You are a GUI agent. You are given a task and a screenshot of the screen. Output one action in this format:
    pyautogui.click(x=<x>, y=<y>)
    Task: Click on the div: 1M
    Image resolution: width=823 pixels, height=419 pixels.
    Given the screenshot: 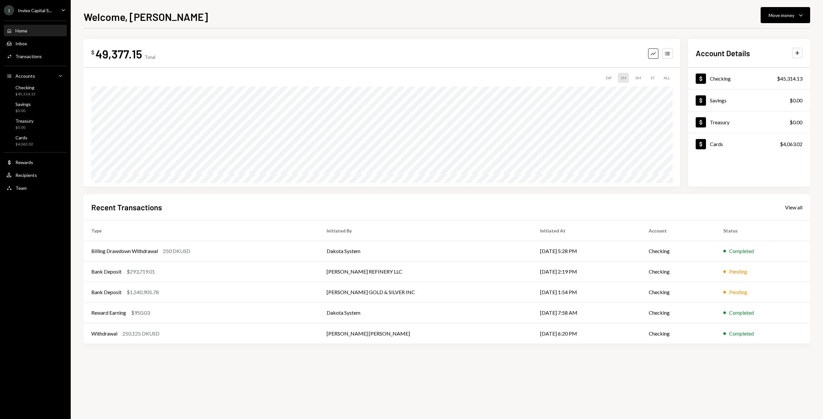 What is the action you would take?
    pyautogui.click(x=623, y=78)
    